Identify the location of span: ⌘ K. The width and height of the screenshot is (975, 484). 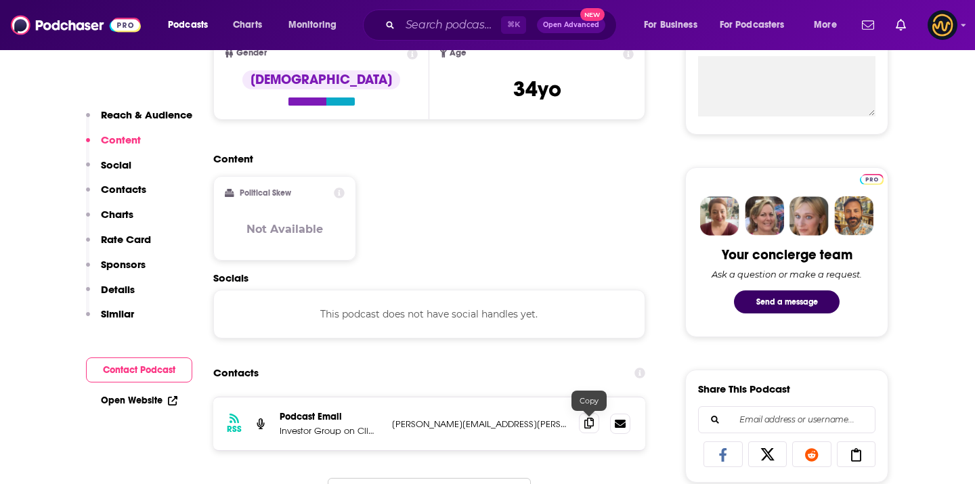
(513, 25).